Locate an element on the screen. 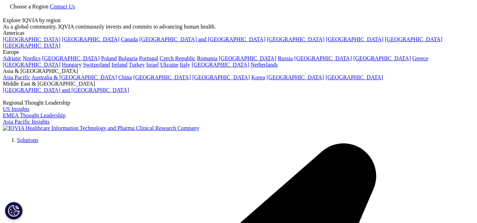  a: Ukraine is located at coordinates (169, 65).